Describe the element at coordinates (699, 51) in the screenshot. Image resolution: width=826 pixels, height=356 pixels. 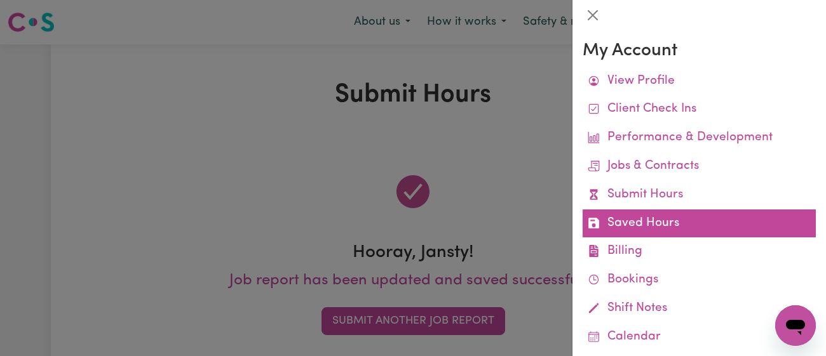
I see `h3: My Account` at that location.